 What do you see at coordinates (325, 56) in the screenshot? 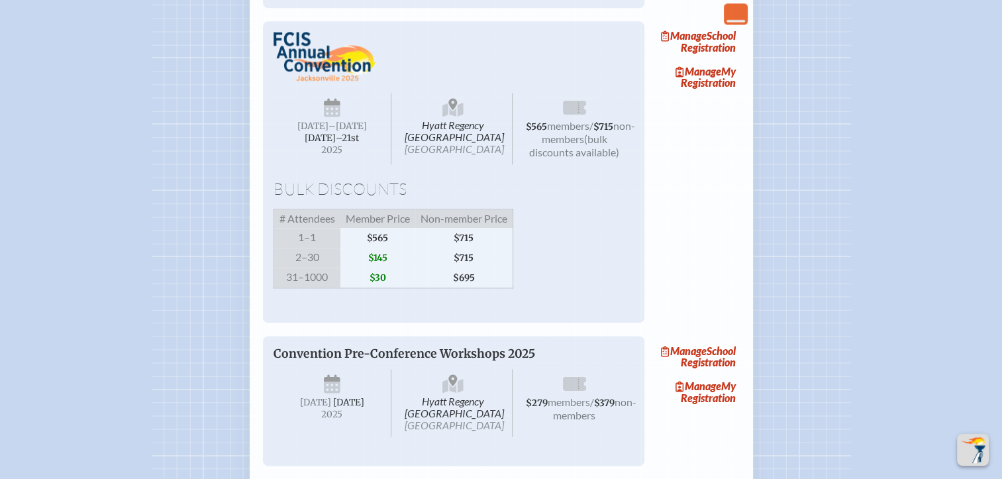
I see `img: FCIS Convention 2025` at bounding box center [325, 56].